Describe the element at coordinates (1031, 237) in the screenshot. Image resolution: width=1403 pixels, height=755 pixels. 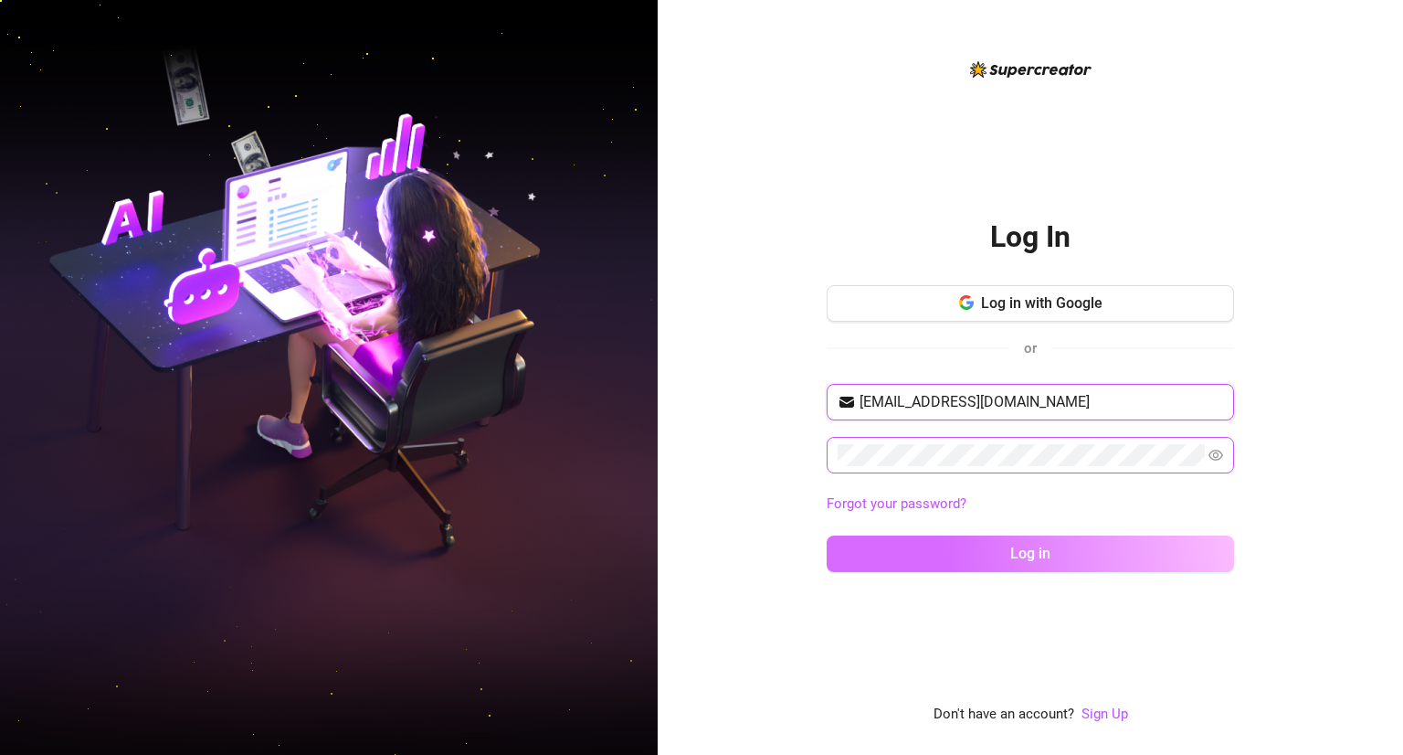
I see `h2: Log In` at that location.